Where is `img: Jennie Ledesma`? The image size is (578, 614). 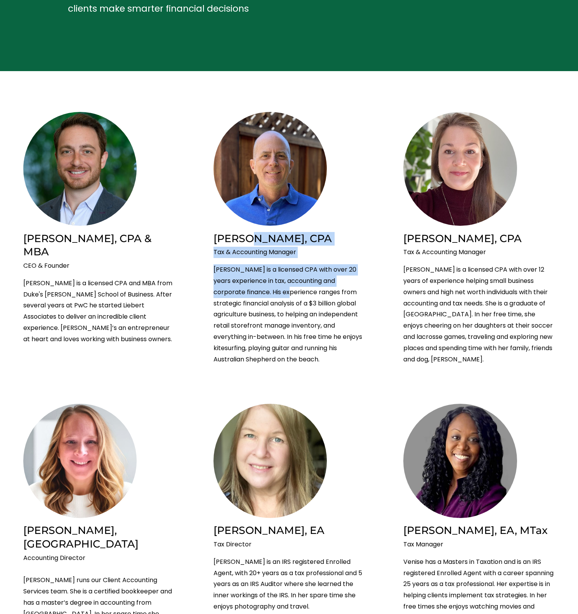 img: Jennie Ledesma is located at coordinates (460, 169).